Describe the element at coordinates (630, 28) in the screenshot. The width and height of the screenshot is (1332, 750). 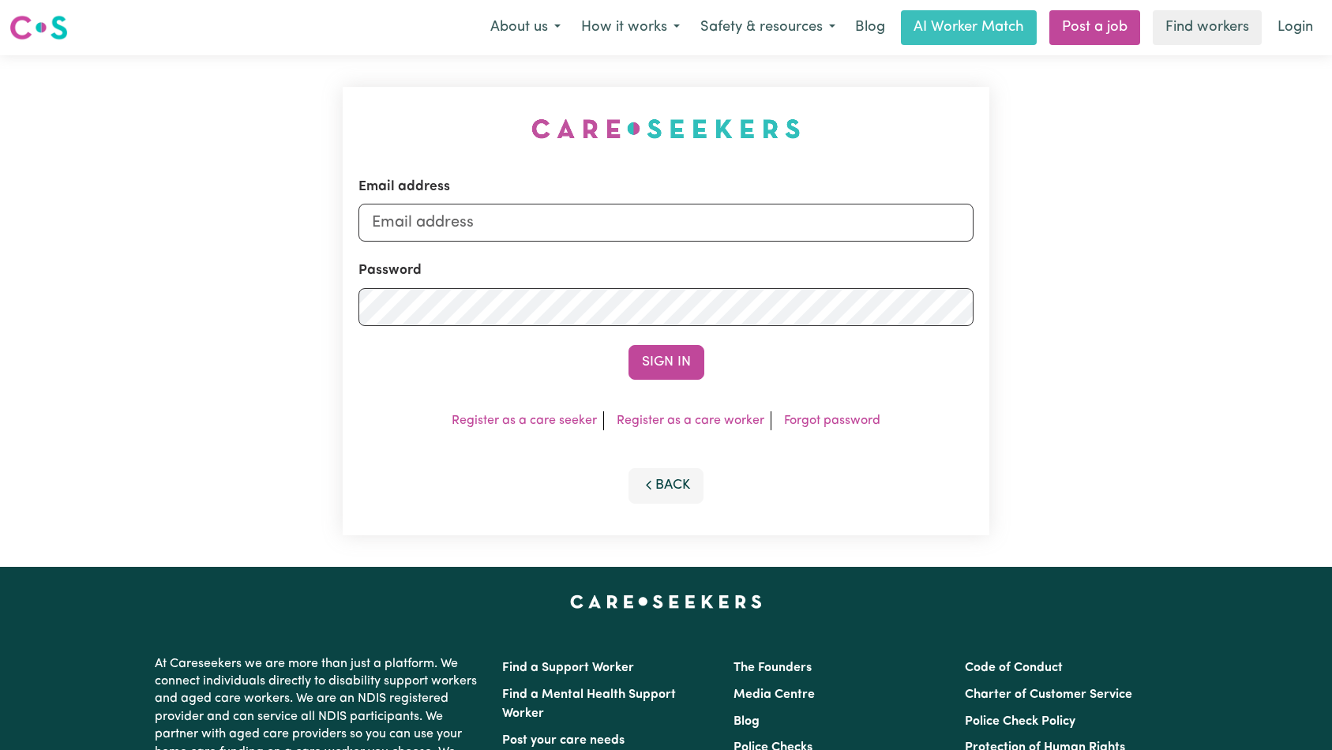
I see `button: How it works` at that location.